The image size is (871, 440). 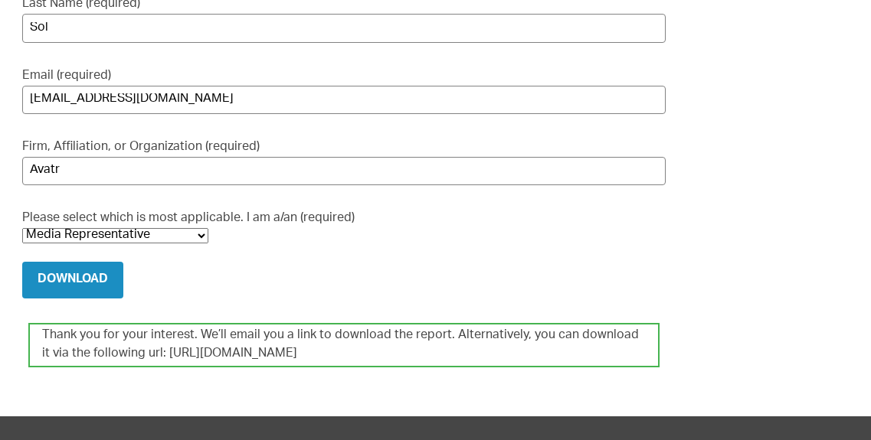 What do you see at coordinates (73, 280) in the screenshot?
I see `input: Download` at bounding box center [73, 280].